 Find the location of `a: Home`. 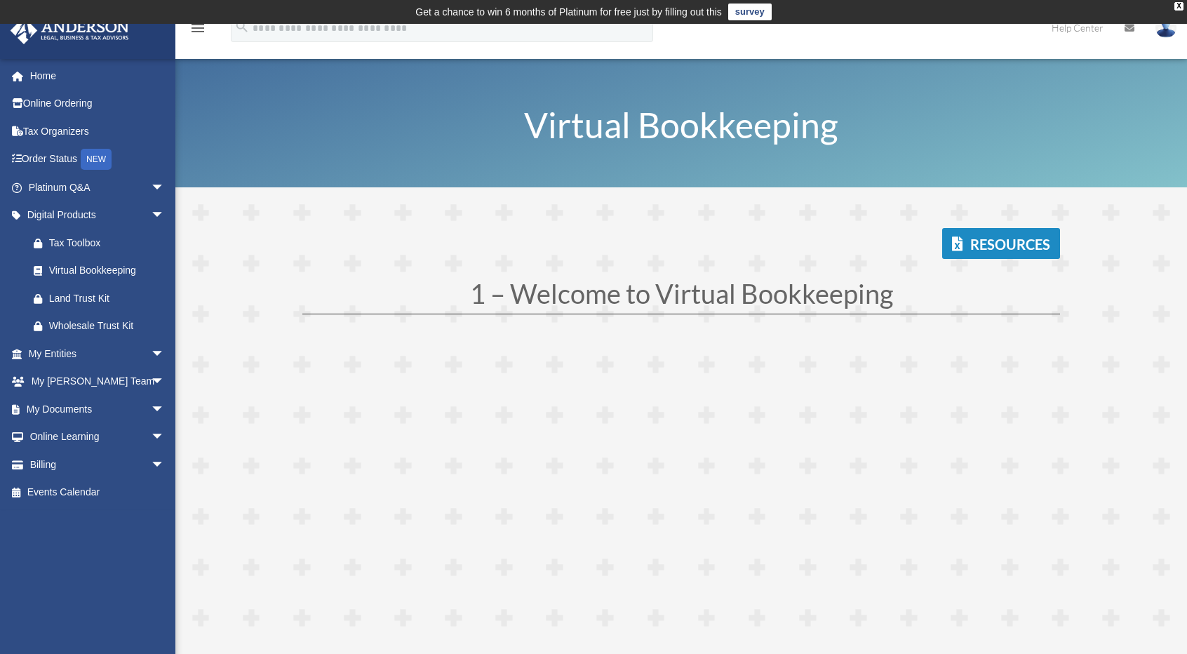

a: Home is located at coordinates (97, 76).